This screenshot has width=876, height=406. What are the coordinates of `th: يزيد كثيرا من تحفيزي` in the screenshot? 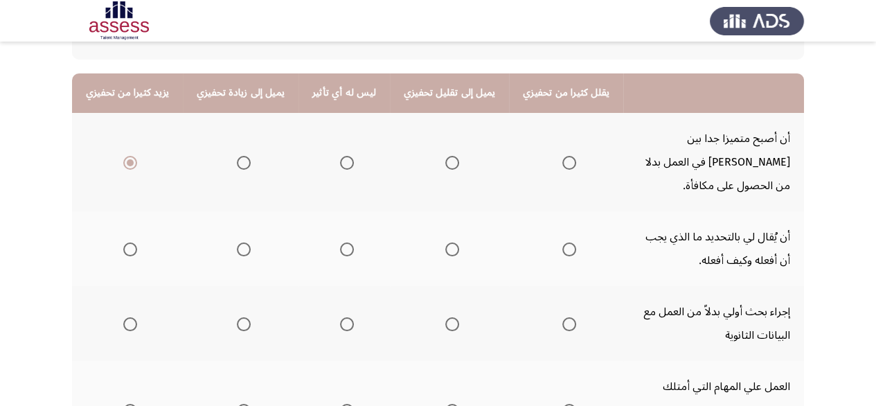 It's located at (127, 93).